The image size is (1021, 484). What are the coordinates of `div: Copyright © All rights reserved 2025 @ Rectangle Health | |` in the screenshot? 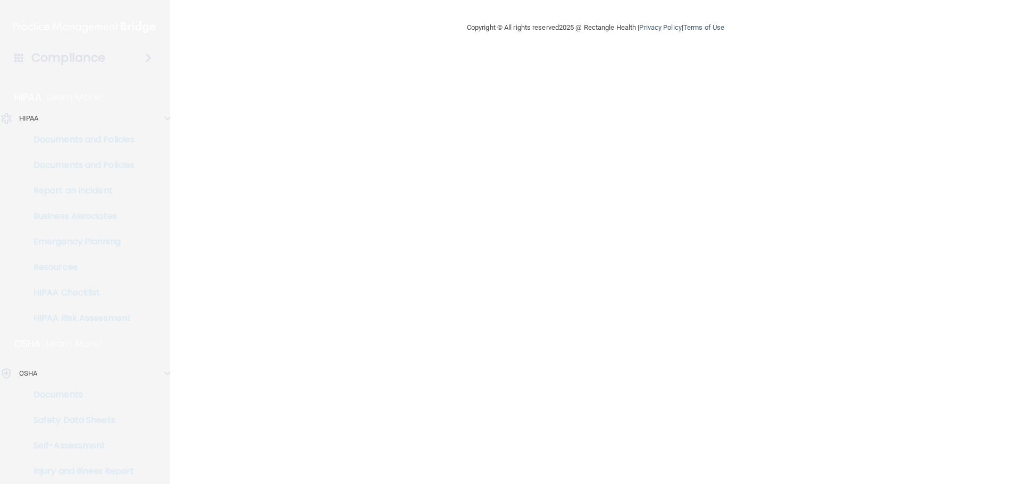 It's located at (596, 28).